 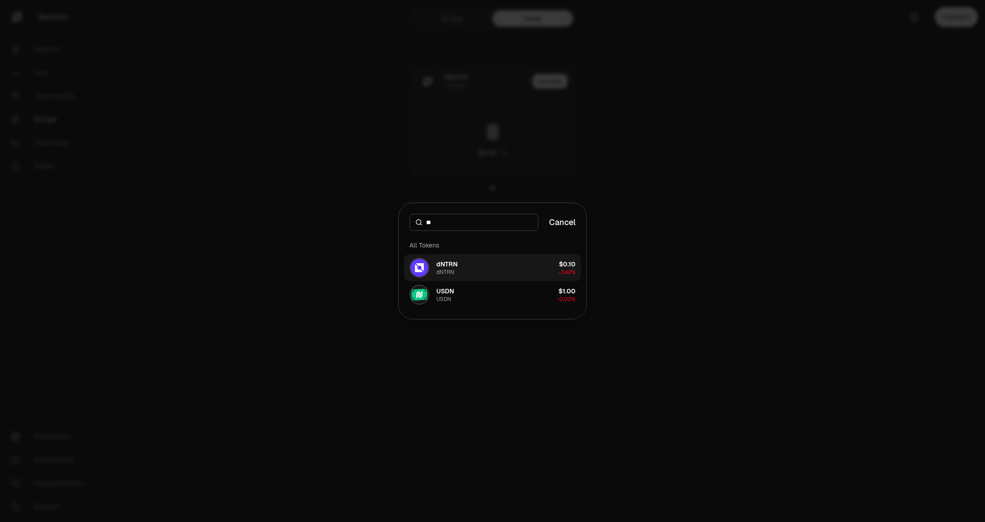 What do you see at coordinates (493, 295) in the screenshot?
I see `button: USDN LogoUSDNUSDN$1.00-0.00%` at bounding box center [493, 295].